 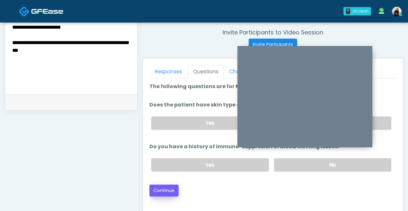 I want to click on label: Does the patient have skin type 4 or 5?, so click(x=201, y=105).